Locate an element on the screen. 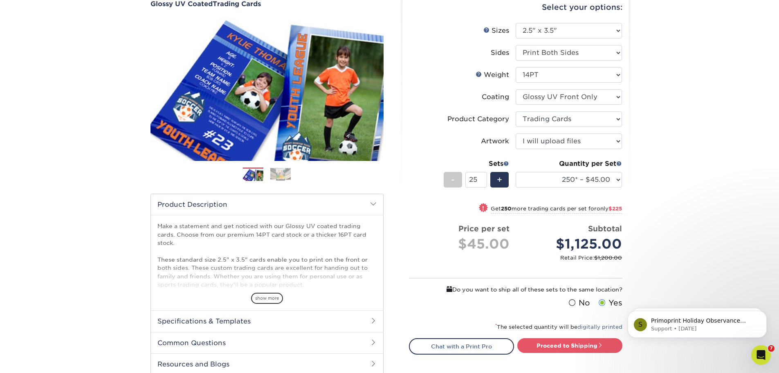  div: Quantity per Set is located at coordinates (569, 164).